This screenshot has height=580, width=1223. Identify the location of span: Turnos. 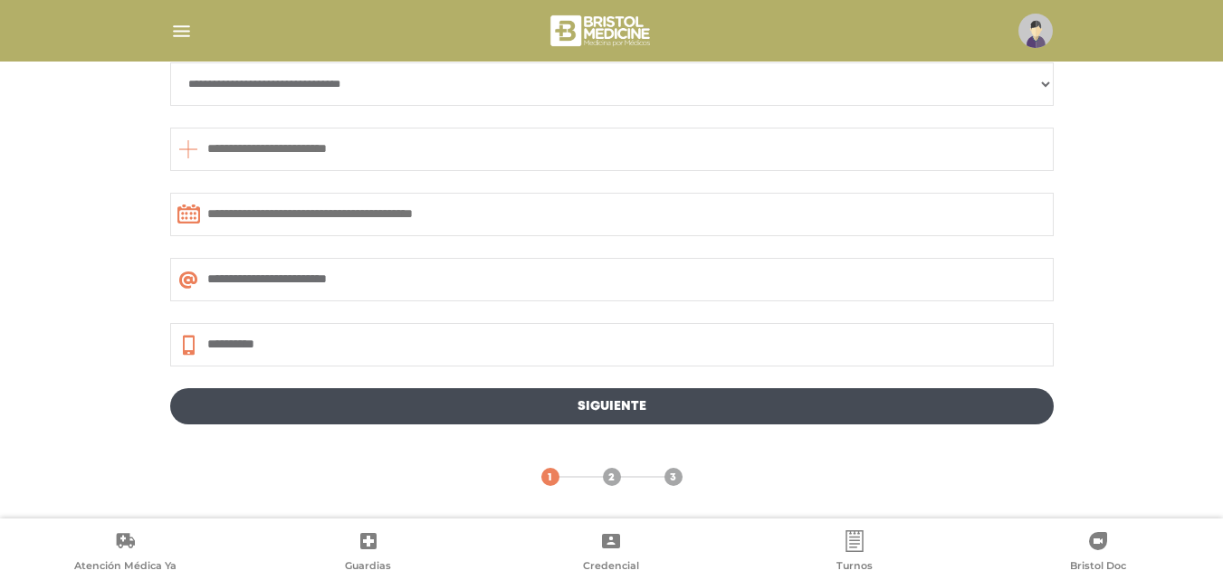
(854, 567).